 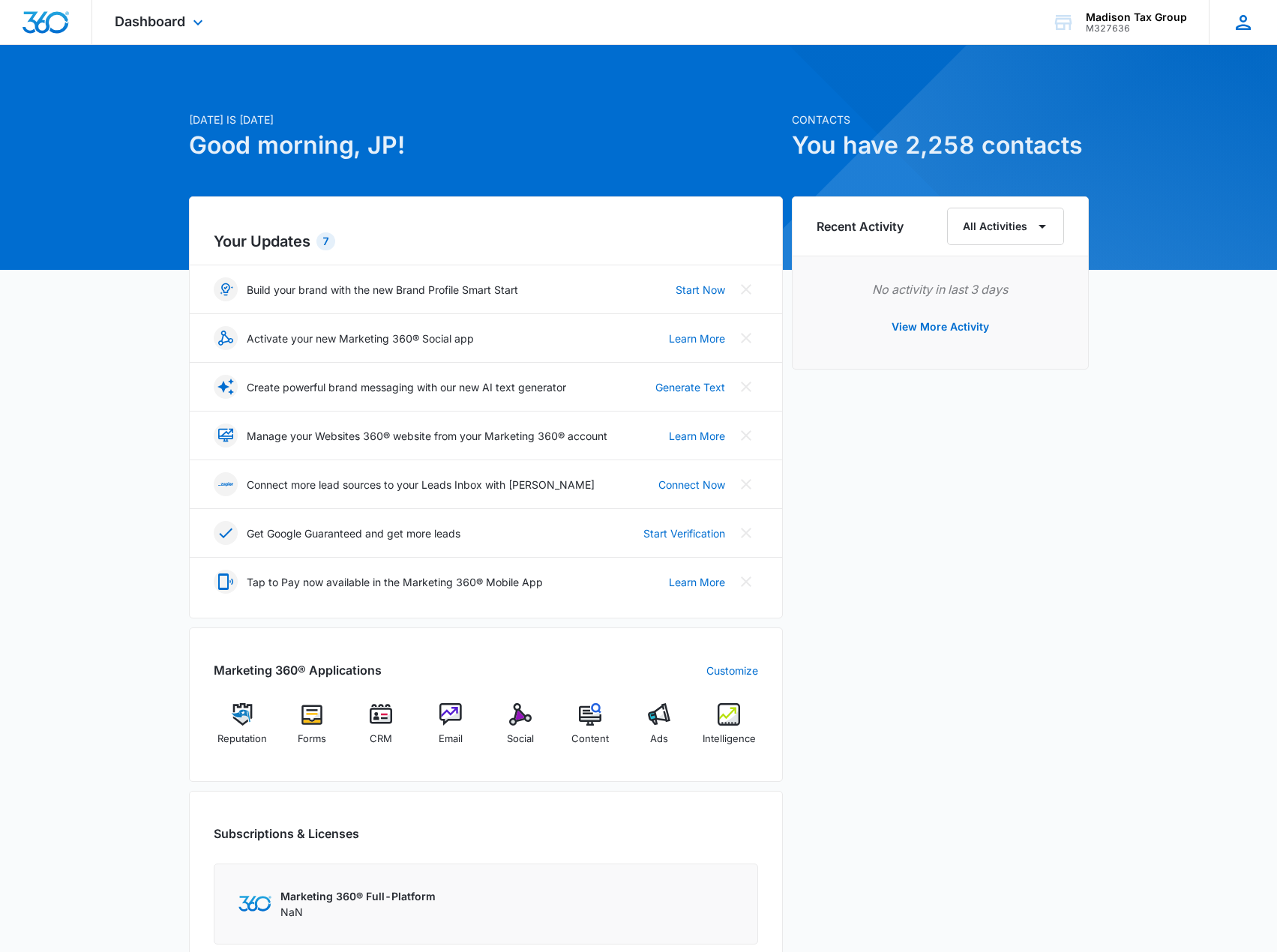 What do you see at coordinates (242, 739) in the screenshot?
I see `span: Reputation` at bounding box center [242, 739].